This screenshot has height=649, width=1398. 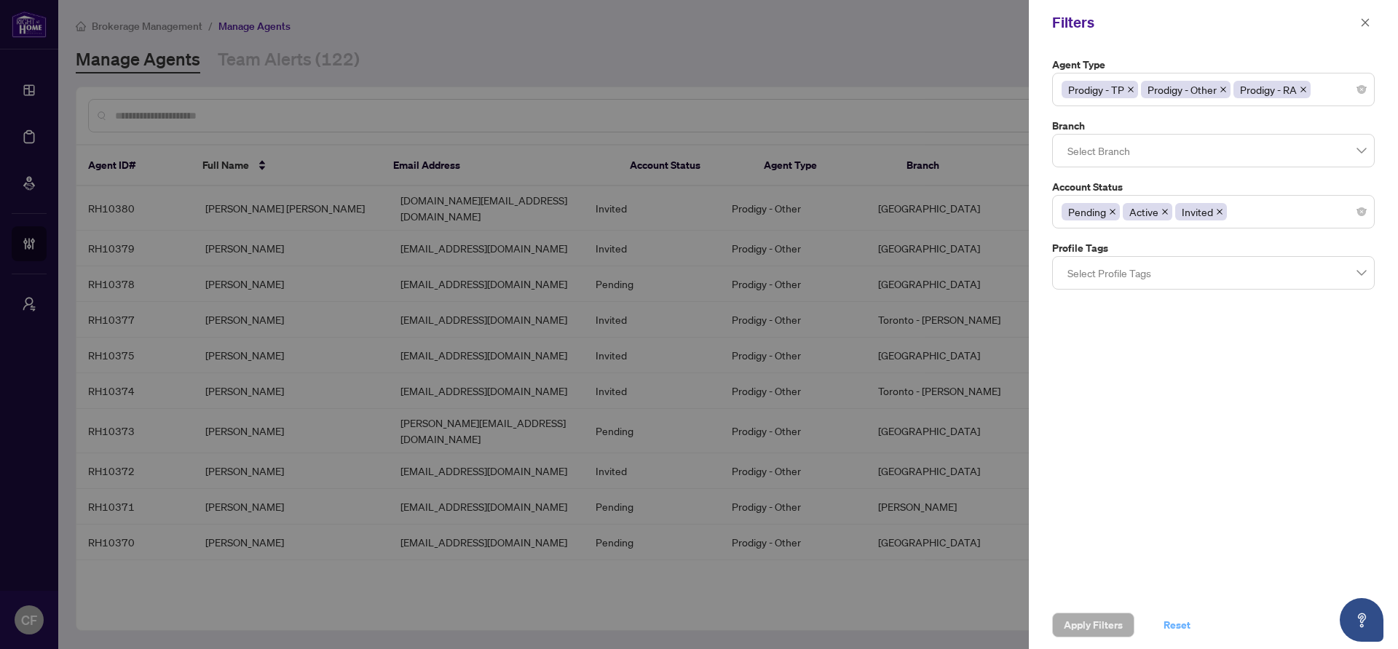 I want to click on label: Branch, so click(x=1213, y=126).